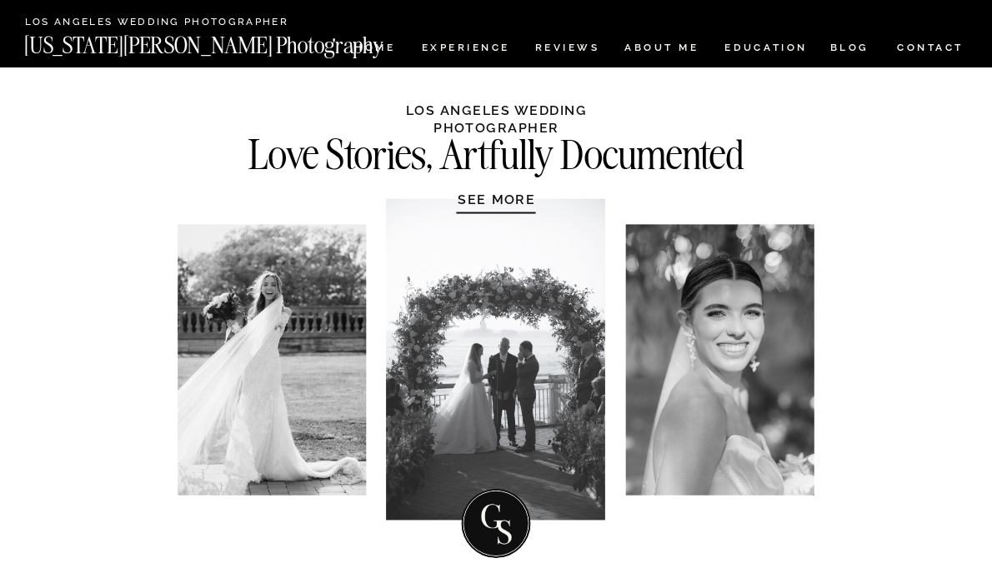 Image resolution: width=992 pixels, height=568 pixels. I want to click on a: REVIEWS, so click(566, 49).